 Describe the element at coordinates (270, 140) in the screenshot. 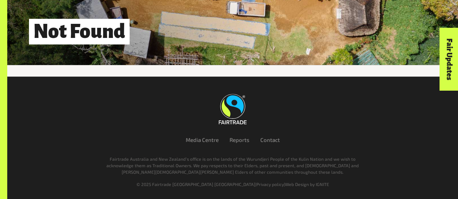

I see `a: Contact` at that location.